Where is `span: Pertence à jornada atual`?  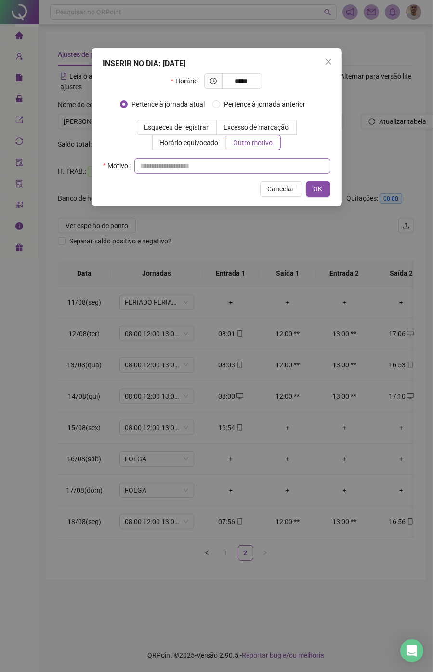 span: Pertence à jornada atual is located at coordinates (168, 104).